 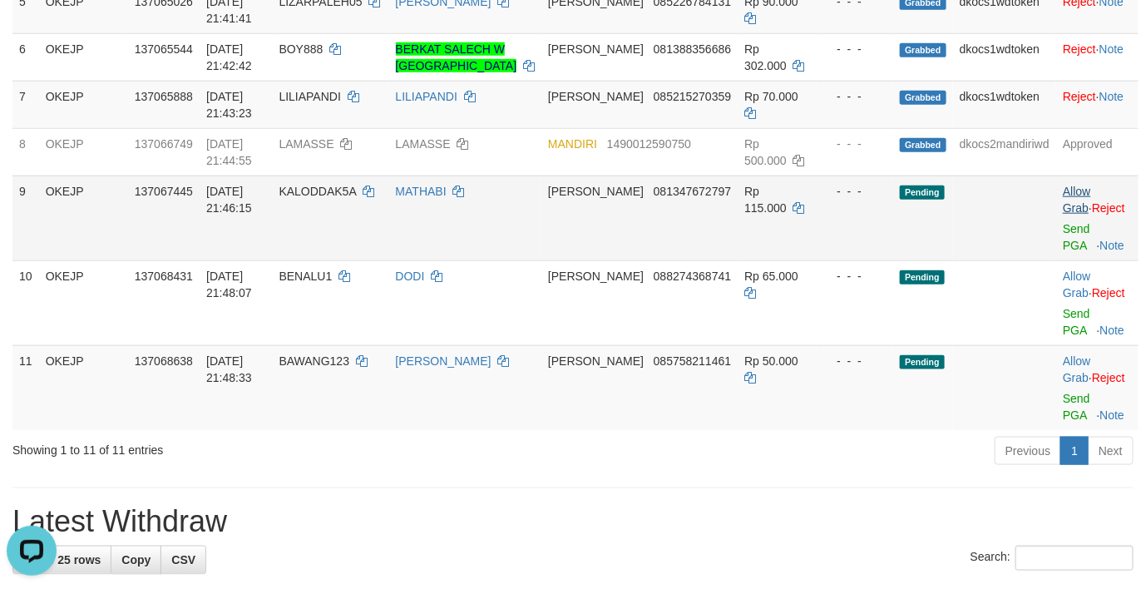 What do you see at coordinates (183, 560) in the screenshot?
I see `span: CSV` at bounding box center [183, 560].